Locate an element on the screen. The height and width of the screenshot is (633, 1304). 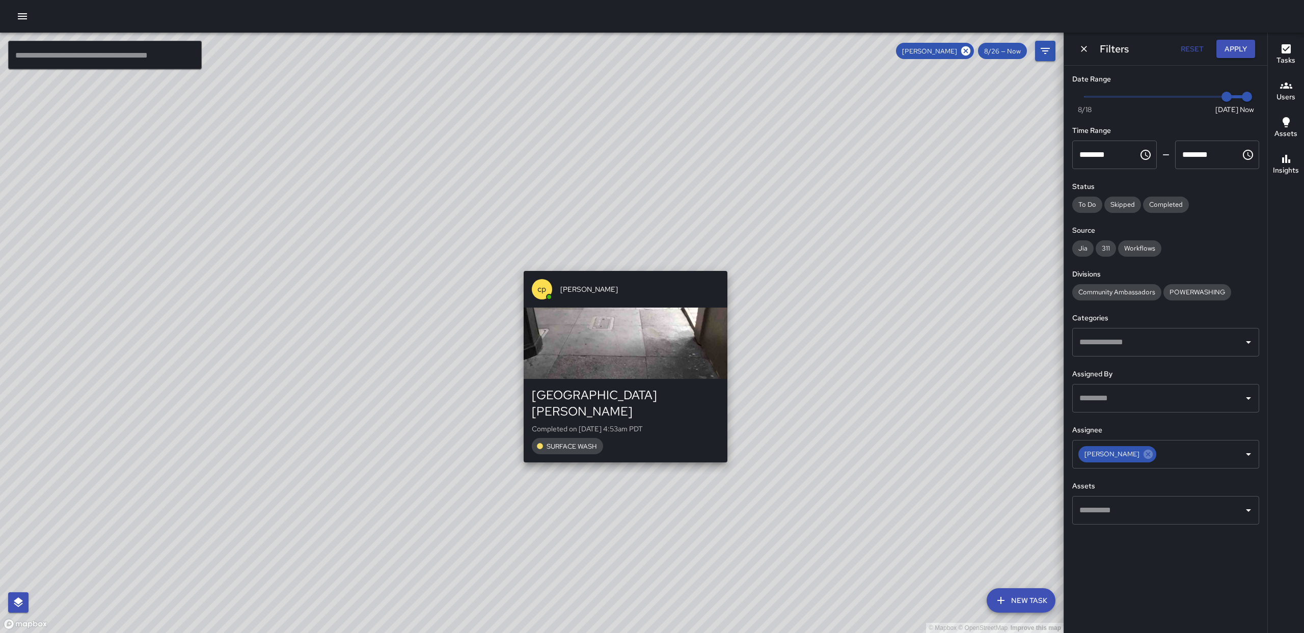
span: SURFACE WASH is located at coordinates (572, 446).